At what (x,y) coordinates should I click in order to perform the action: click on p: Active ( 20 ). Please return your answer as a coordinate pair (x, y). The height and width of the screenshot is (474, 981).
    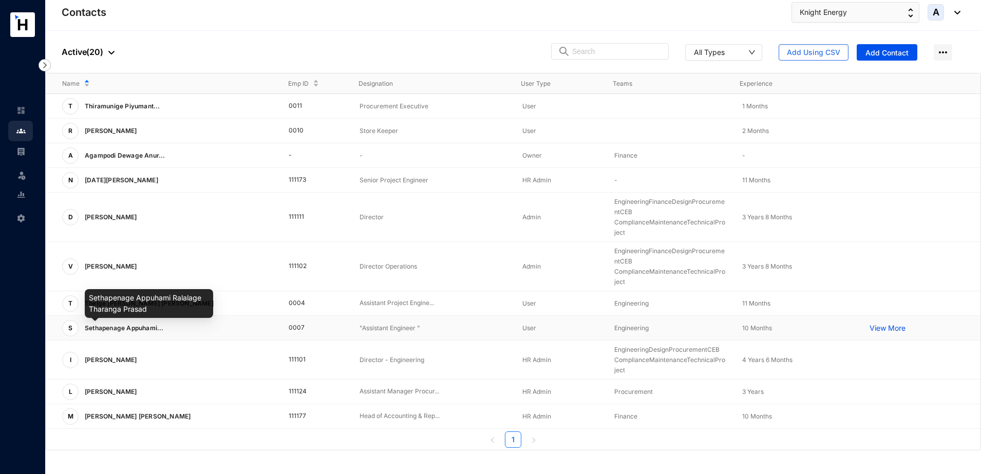
    Looking at the image, I should click on (88, 52).